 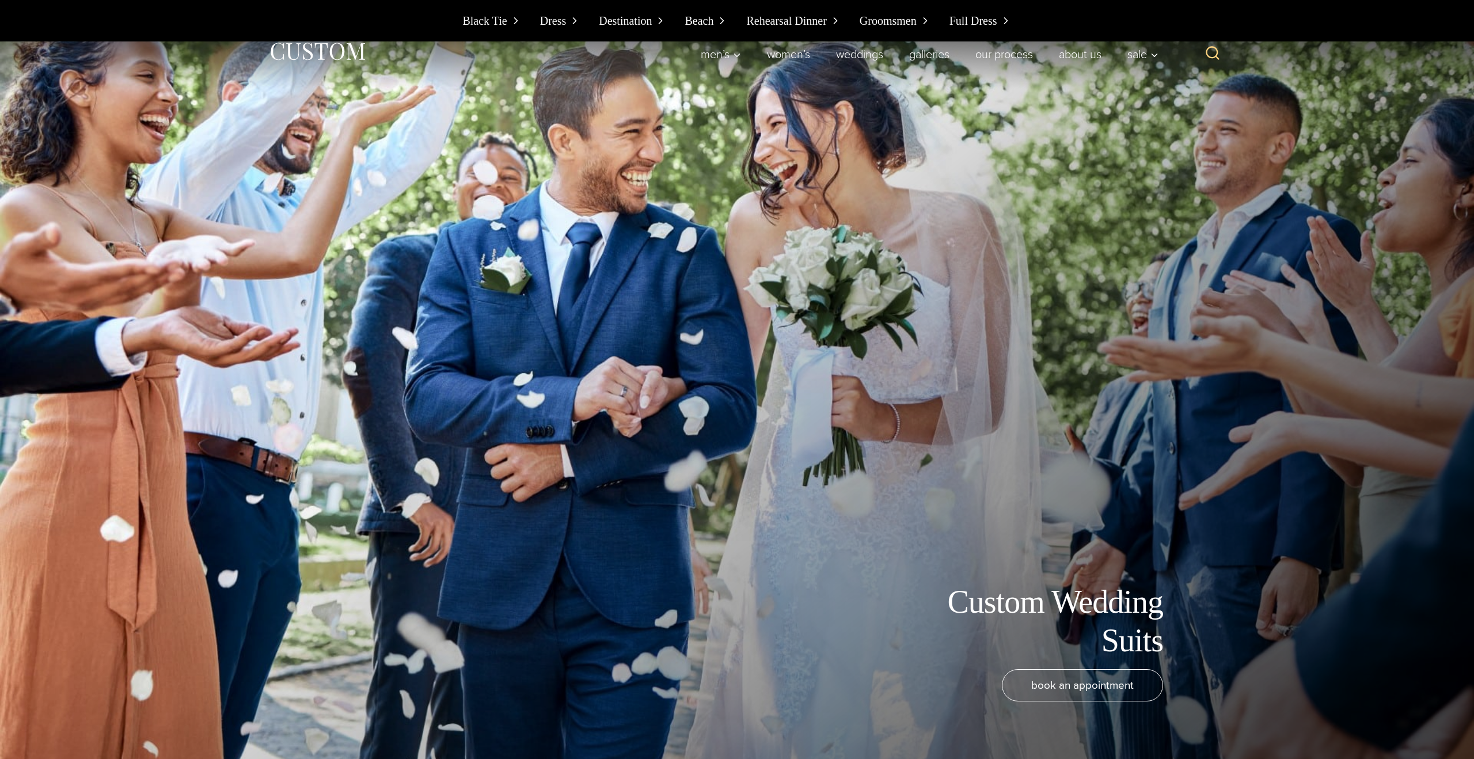 What do you see at coordinates (789, 54) in the screenshot?
I see `a: Women’s` at bounding box center [789, 54].